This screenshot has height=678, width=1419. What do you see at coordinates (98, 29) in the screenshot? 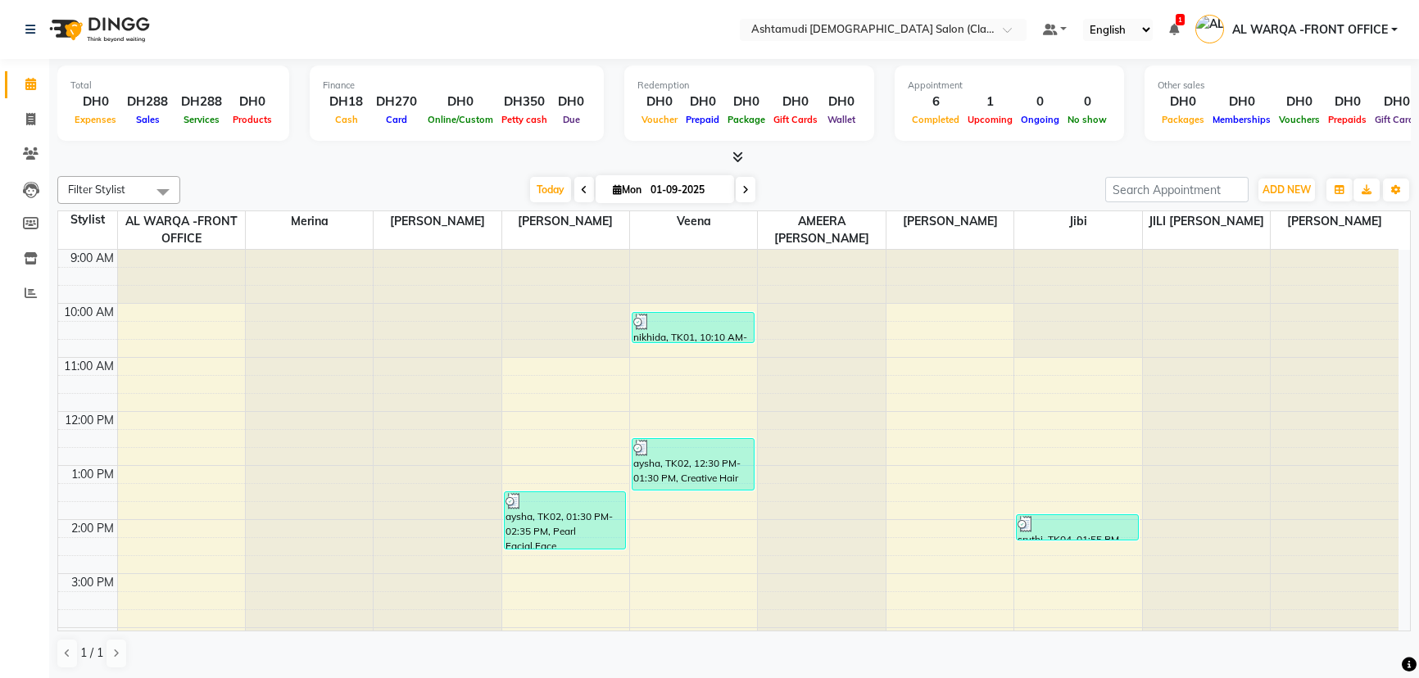
I see `img: logo` at bounding box center [98, 29].